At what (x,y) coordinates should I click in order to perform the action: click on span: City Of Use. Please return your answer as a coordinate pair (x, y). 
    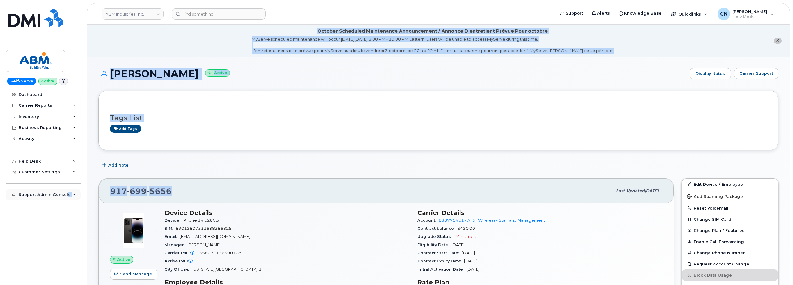
    Looking at the image, I should click on (178, 269).